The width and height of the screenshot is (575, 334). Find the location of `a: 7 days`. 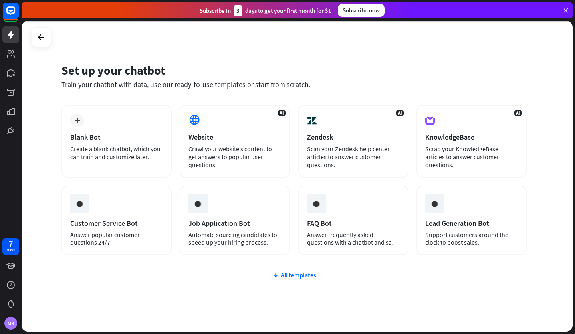

a: 7 days is located at coordinates (11, 247).